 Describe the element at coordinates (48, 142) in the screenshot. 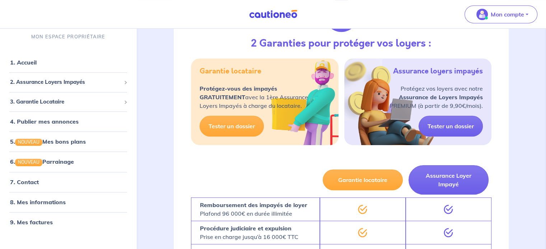

I see `a: 5.NOUVEAUMes bons plans` at that location.